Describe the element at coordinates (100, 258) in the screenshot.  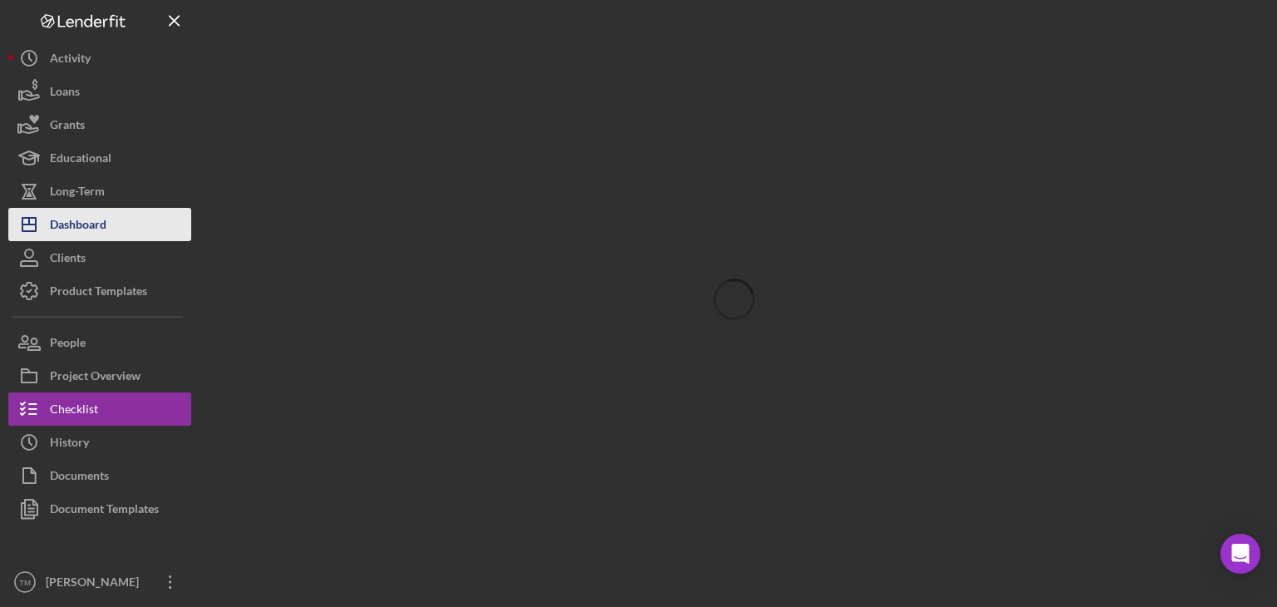
I see `button: Clients` at that location.